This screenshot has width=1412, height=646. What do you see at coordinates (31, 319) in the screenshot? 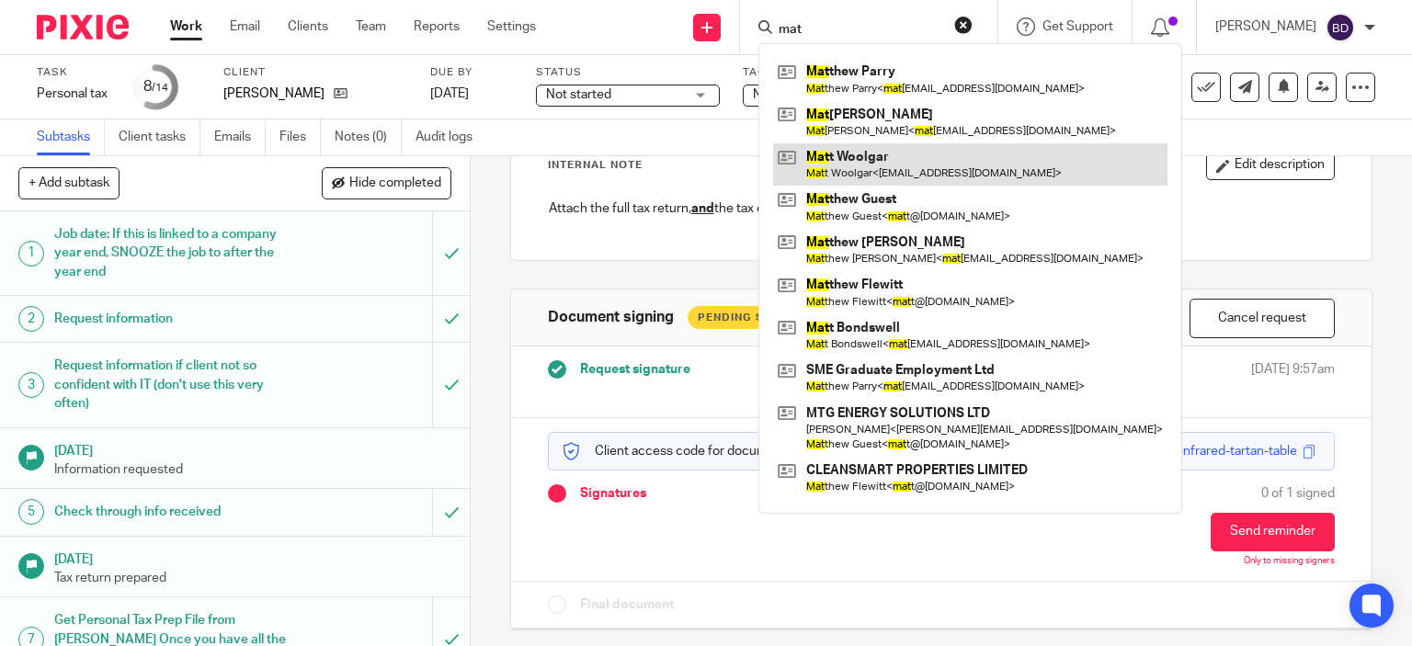
I see `div: 2` at bounding box center [31, 319].